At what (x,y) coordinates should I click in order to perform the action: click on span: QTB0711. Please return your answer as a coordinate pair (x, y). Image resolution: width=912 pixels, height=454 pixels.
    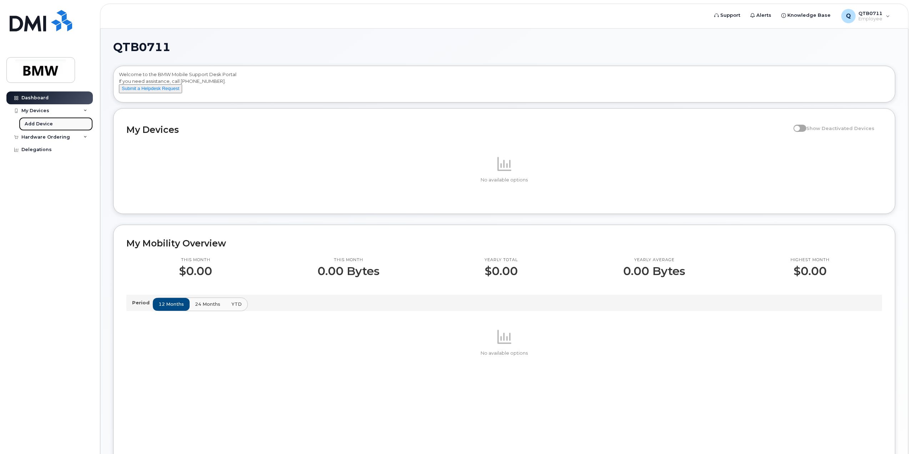
    Looking at the image, I should click on (142, 47).